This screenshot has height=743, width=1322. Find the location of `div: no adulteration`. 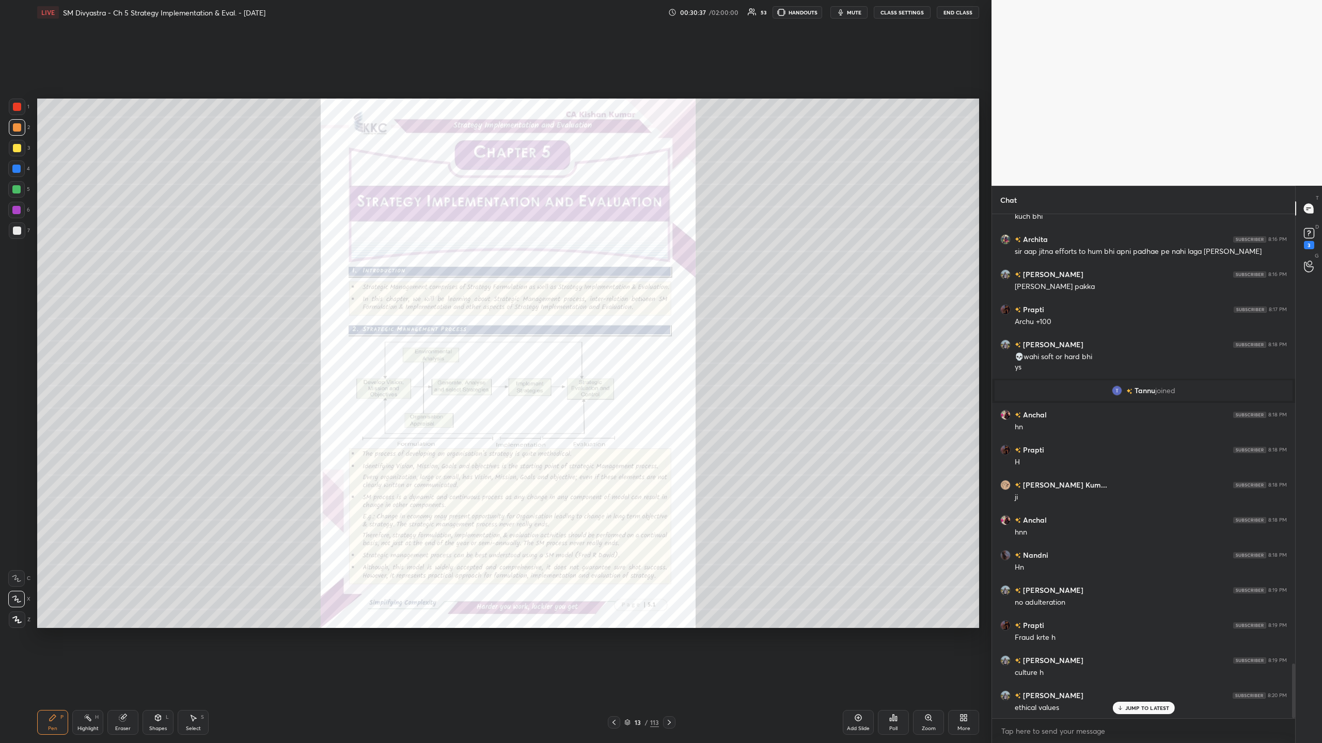

div: no adulteration is located at coordinates (1150, 603).